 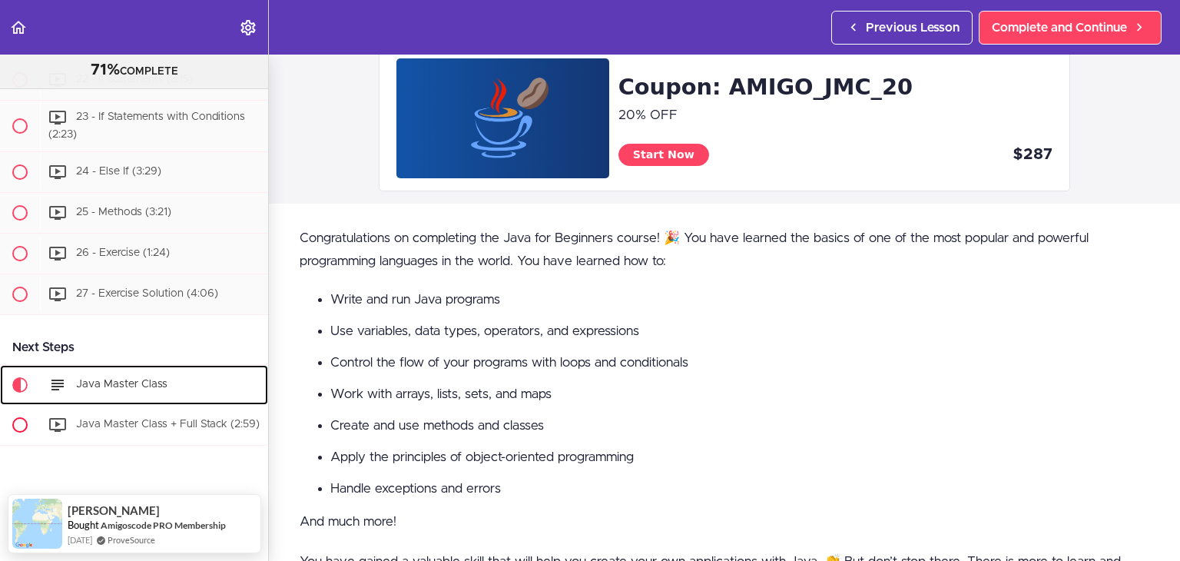 I want to click on span: Complete and Continue, so click(x=1059, y=28).